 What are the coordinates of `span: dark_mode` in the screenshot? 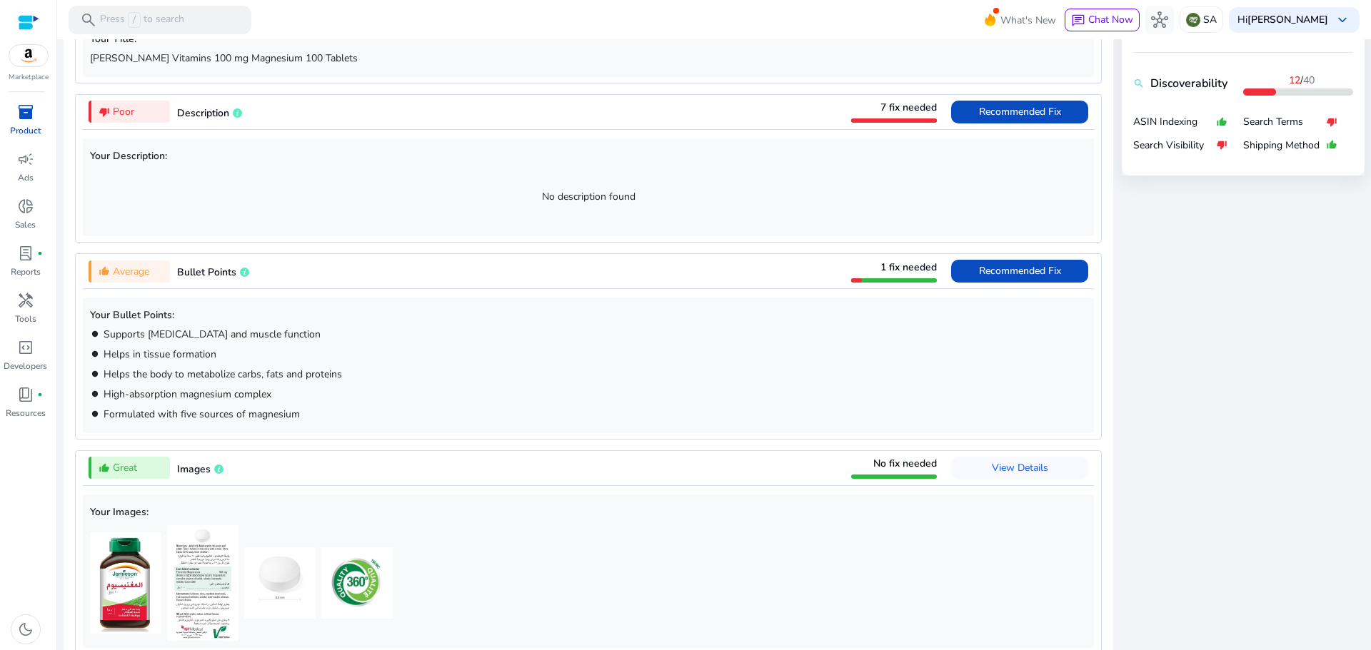 It's located at (26, 630).